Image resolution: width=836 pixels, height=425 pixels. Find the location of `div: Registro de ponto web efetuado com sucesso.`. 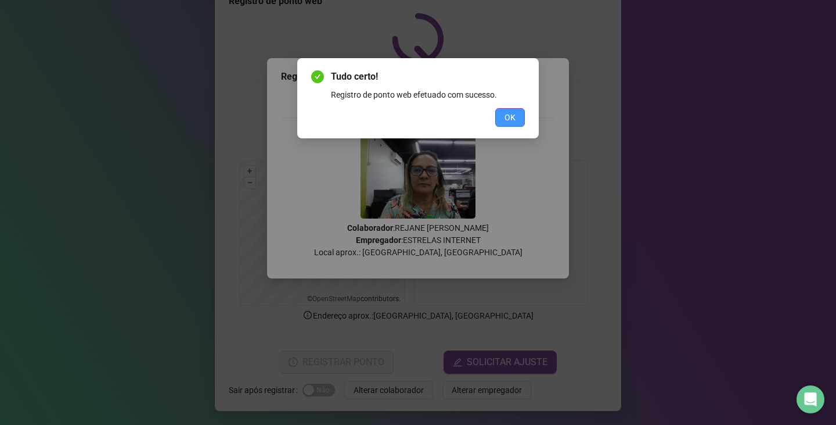

div: Registro de ponto web efetuado com sucesso. is located at coordinates (428, 95).